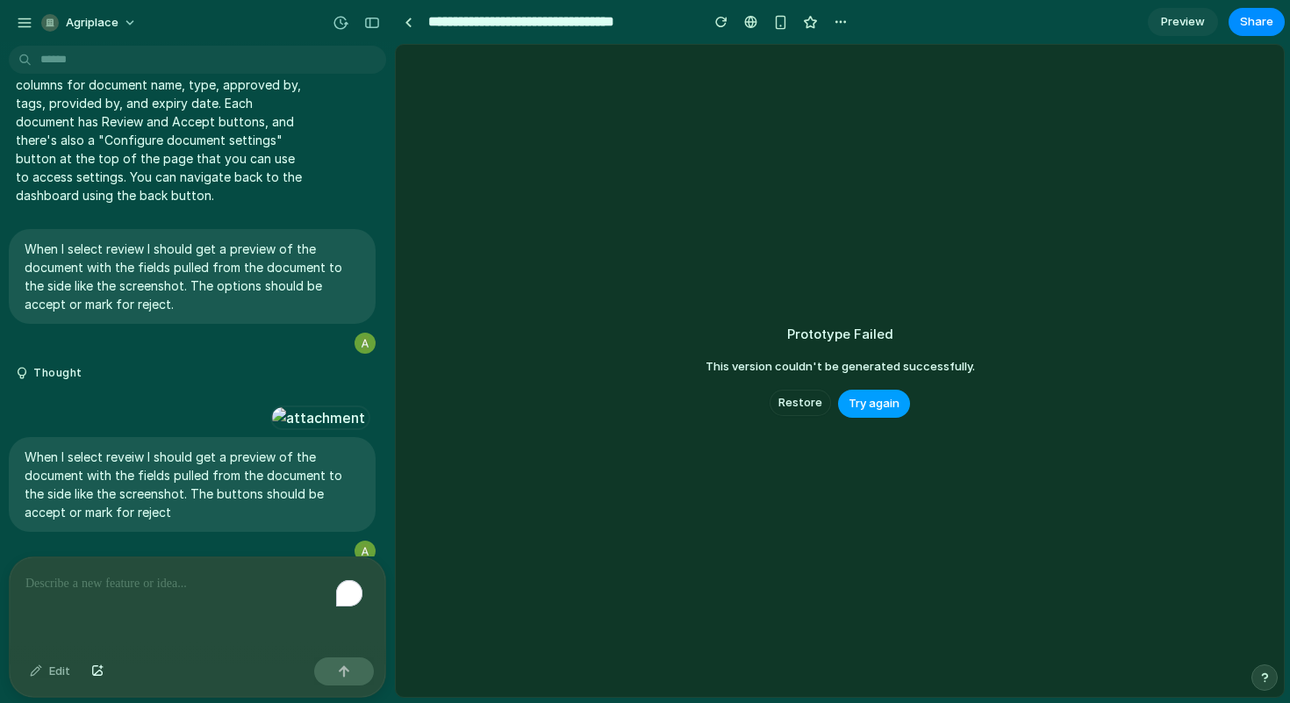  I want to click on span: Preview, so click(1183, 22).